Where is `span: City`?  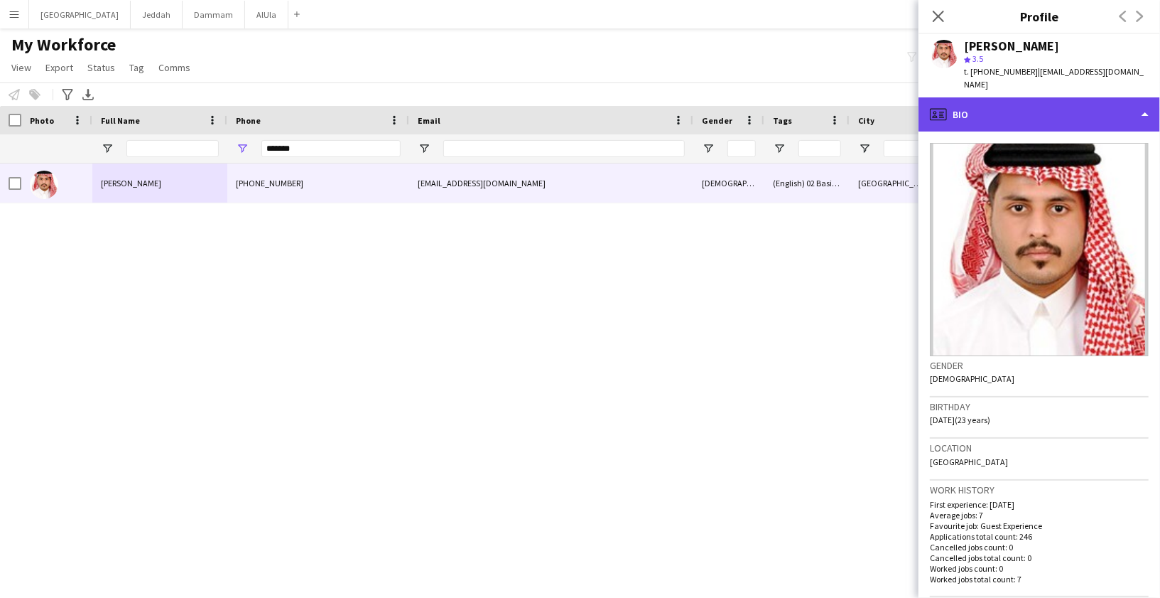 span: City is located at coordinates (866, 120).